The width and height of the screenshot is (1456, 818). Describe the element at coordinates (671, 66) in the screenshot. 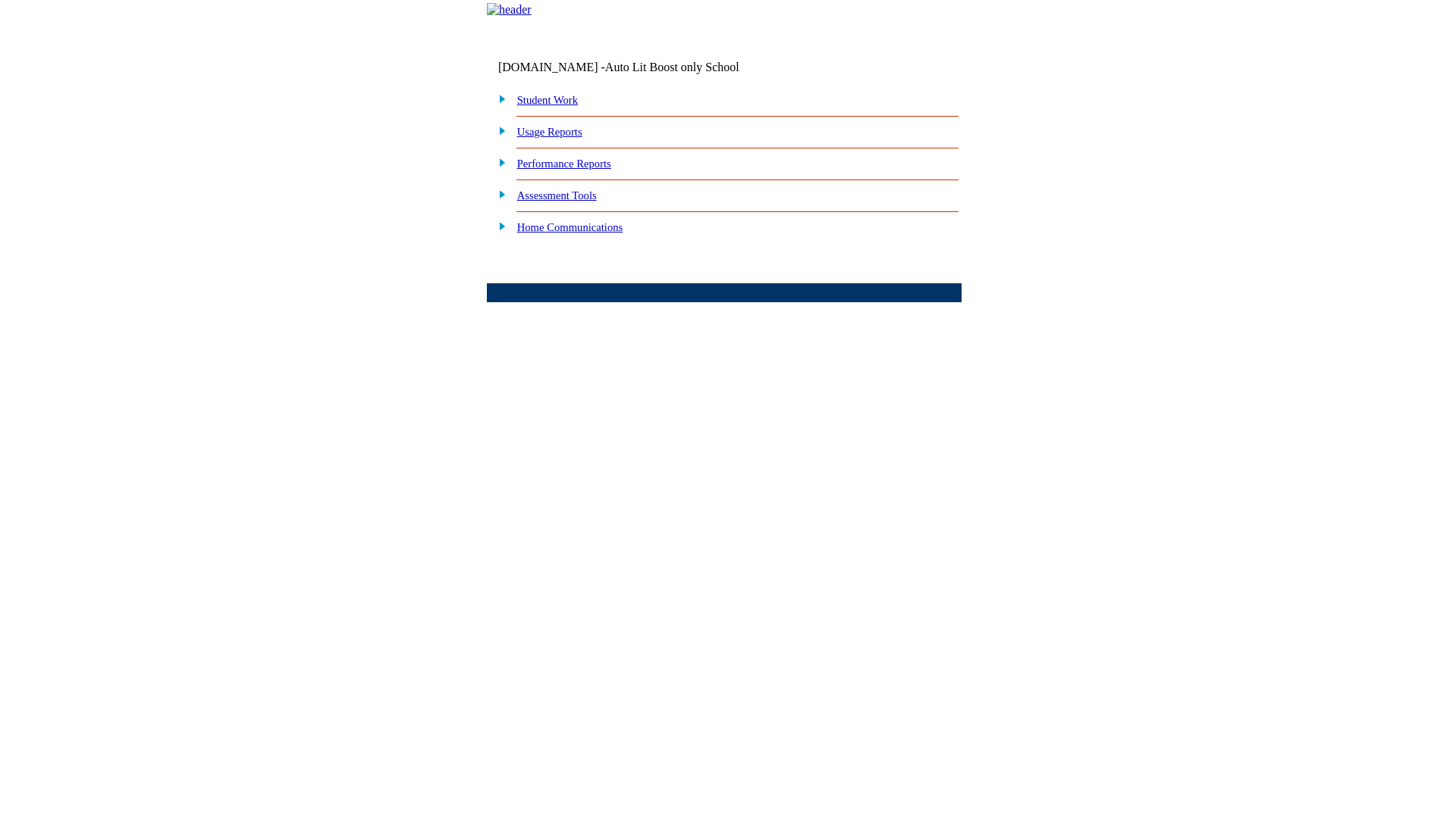

I see `nobr: Auto Lit Boost only School` at that location.